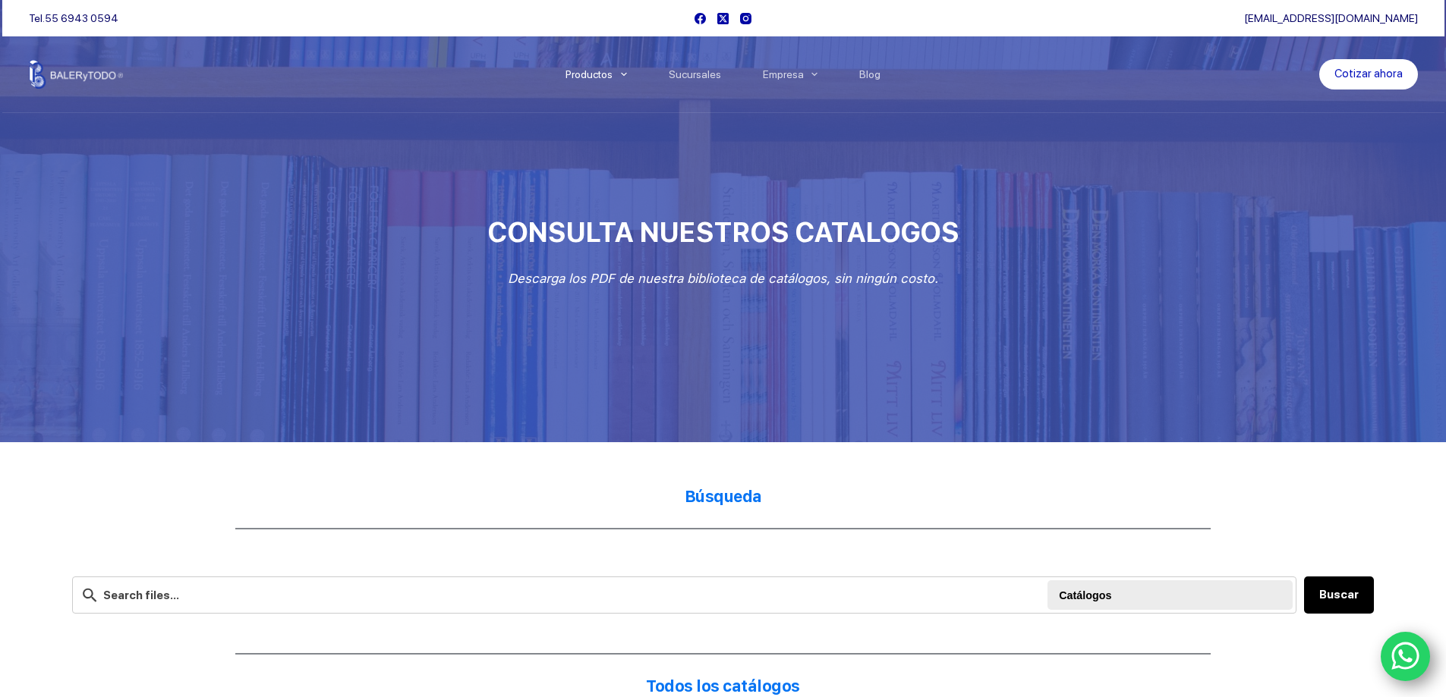  What do you see at coordinates (81, 18) in the screenshot?
I see `a: 55 6943 0594` at bounding box center [81, 18].